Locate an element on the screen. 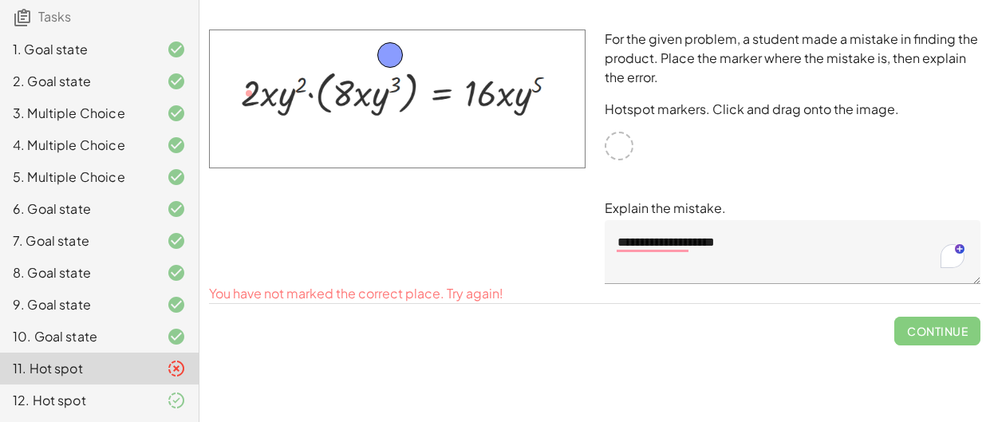 This screenshot has width=990, height=422. textarea: To enrich screen reader interactions, please activate Accessibility in Grammarly extension settings is located at coordinates (793, 252).